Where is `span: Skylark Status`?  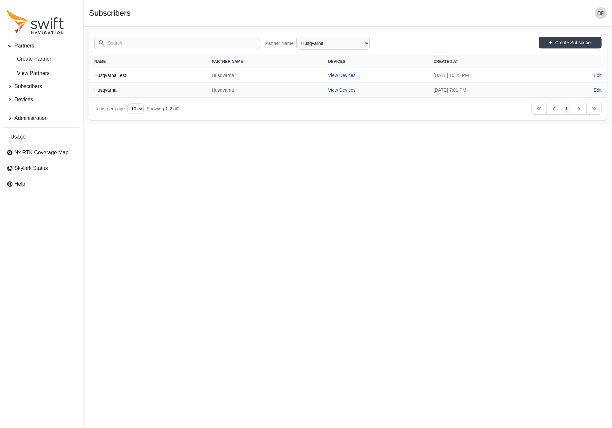
span: Skylark Status is located at coordinates (31, 168).